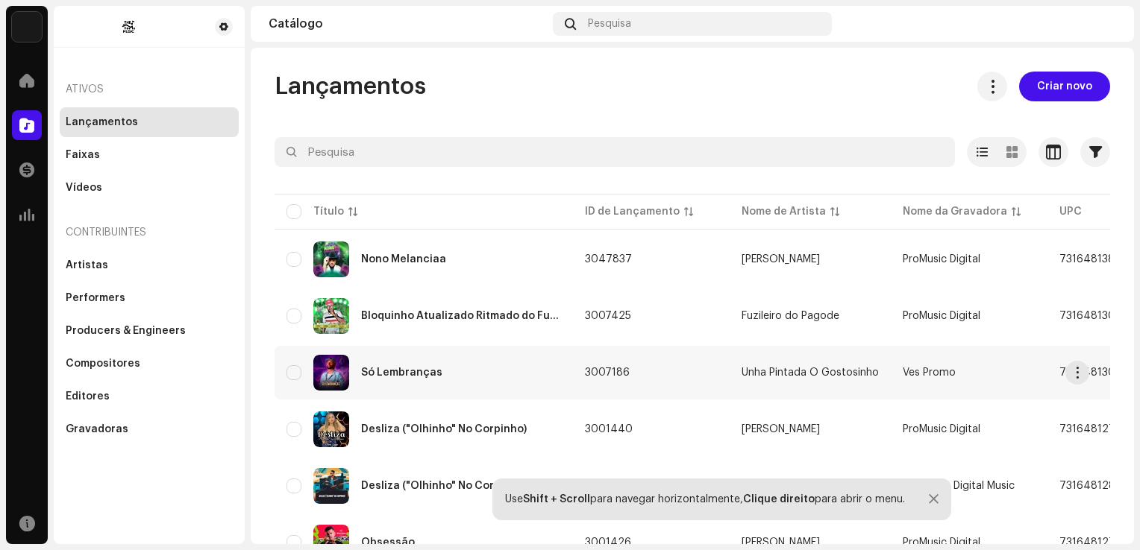  Describe the element at coordinates (1097, 486) in the screenshot. I see `span: 7316481281191` at that location.